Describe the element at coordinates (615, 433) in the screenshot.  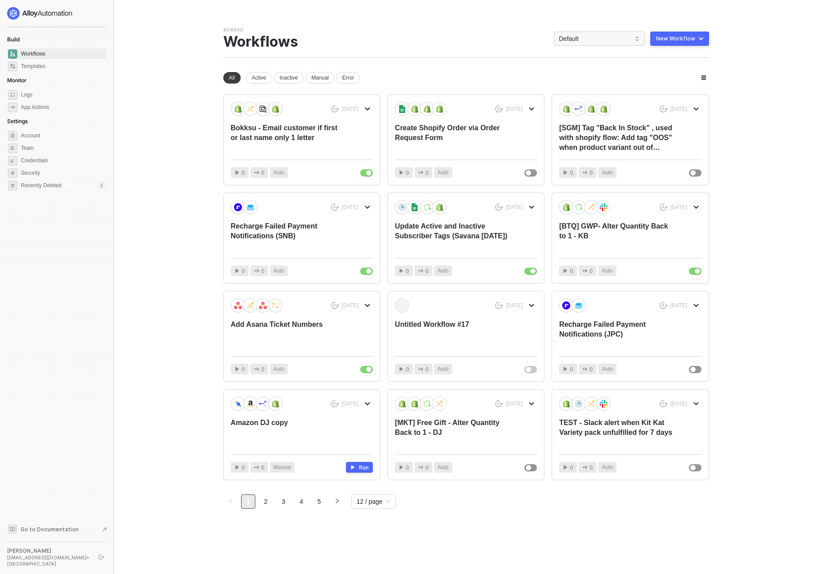
I see `div: TEST - Slack alert when Kit Kat Variety pack unfulfilled for 7 days` at that location.